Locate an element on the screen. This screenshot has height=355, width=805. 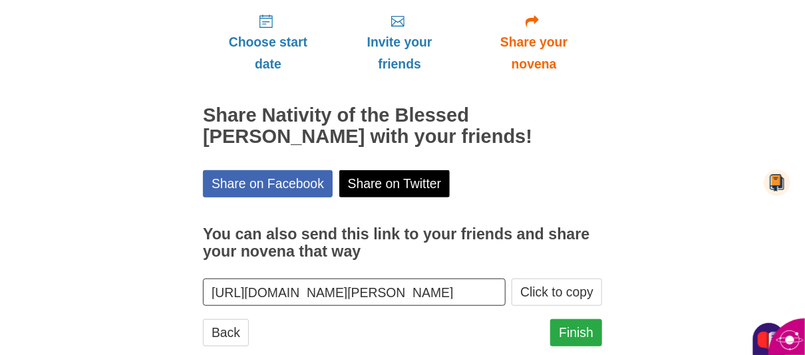
a: Finish is located at coordinates (576, 333).